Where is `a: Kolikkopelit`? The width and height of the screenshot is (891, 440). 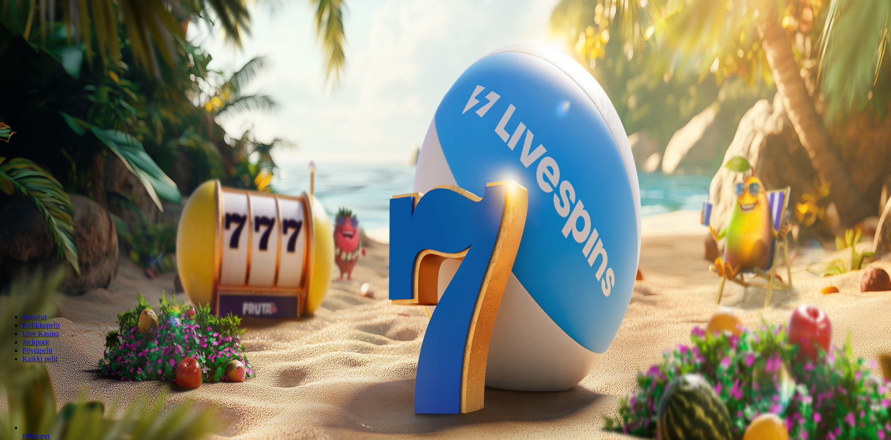
a: Kolikkopelit is located at coordinates (41, 325).